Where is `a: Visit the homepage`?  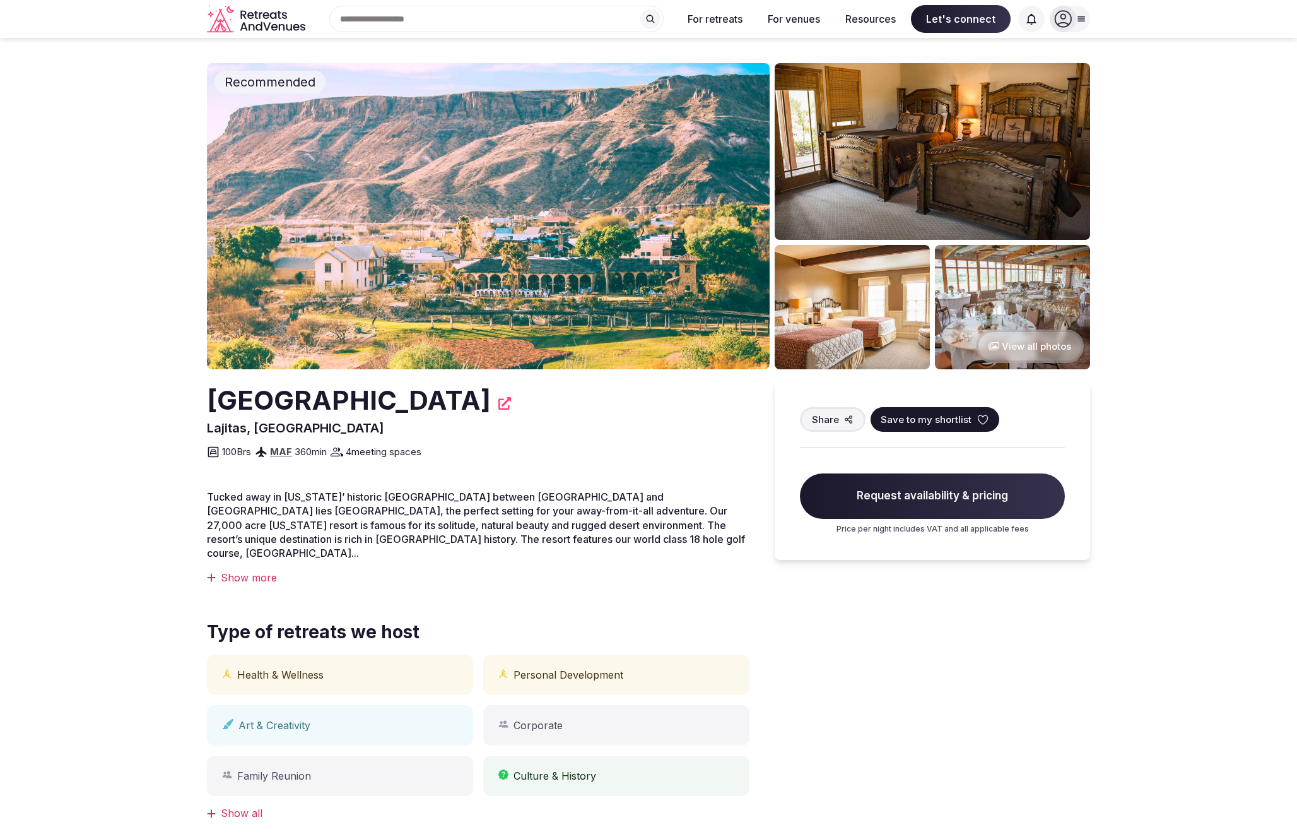 a: Visit the homepage is located at coordinates (257, 19).